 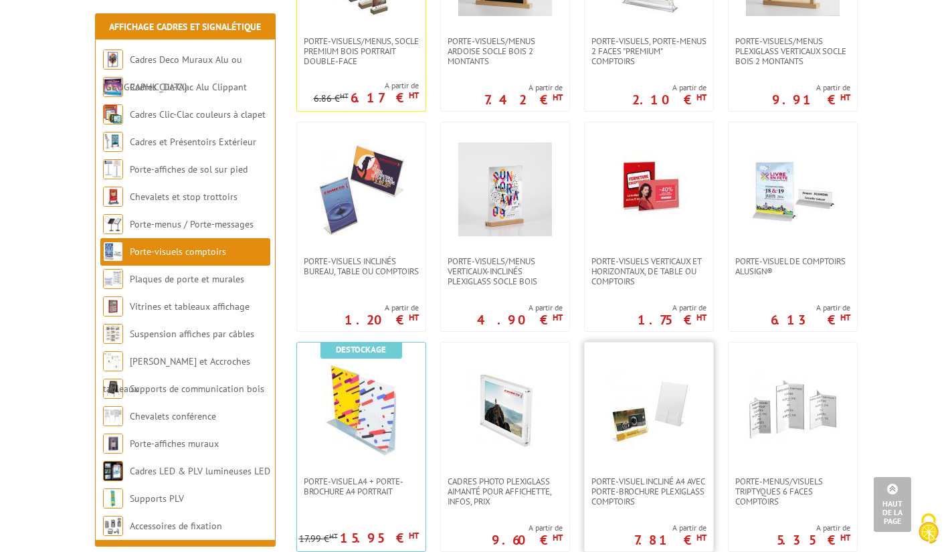 What do you see at coordinates (185, 27) in the screenshot?
I see `a: Affichage Cadres et Signalétique` at bounding box center [185, 27].